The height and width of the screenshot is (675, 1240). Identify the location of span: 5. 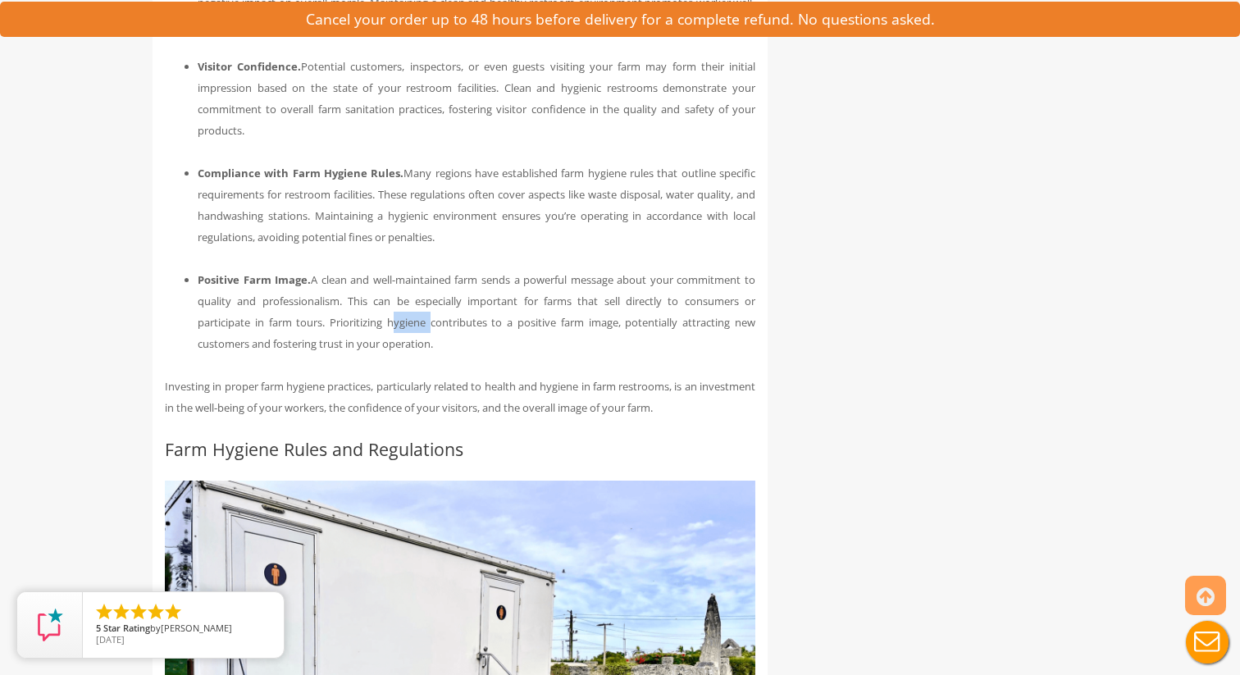
(98, 627).